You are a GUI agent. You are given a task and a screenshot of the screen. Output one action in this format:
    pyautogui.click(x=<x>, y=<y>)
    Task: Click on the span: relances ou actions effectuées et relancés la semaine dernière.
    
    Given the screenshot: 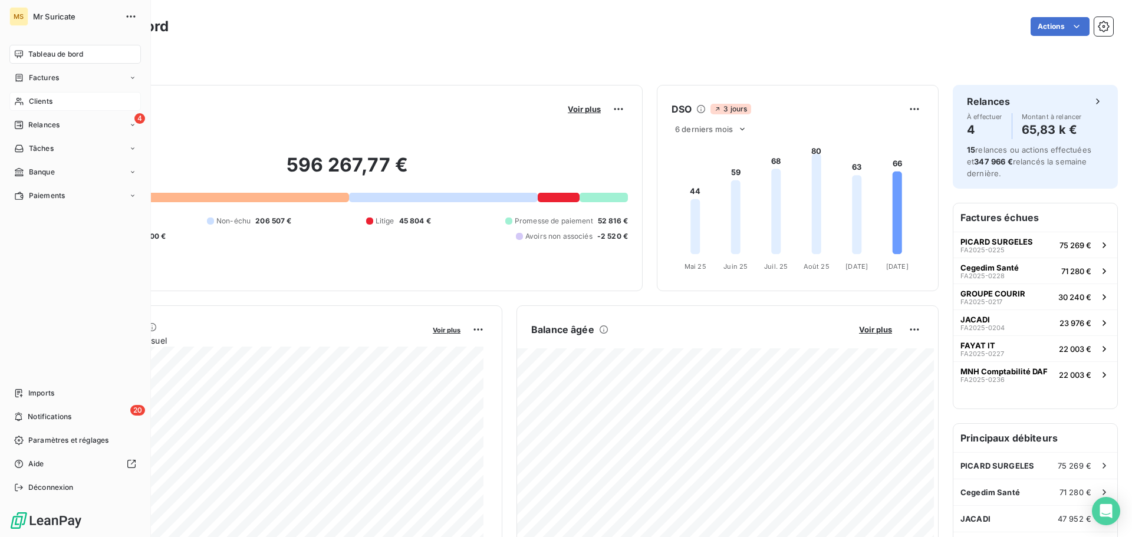 What is the action you would take?
    pyautogui.click(x=1029, y=162)
    